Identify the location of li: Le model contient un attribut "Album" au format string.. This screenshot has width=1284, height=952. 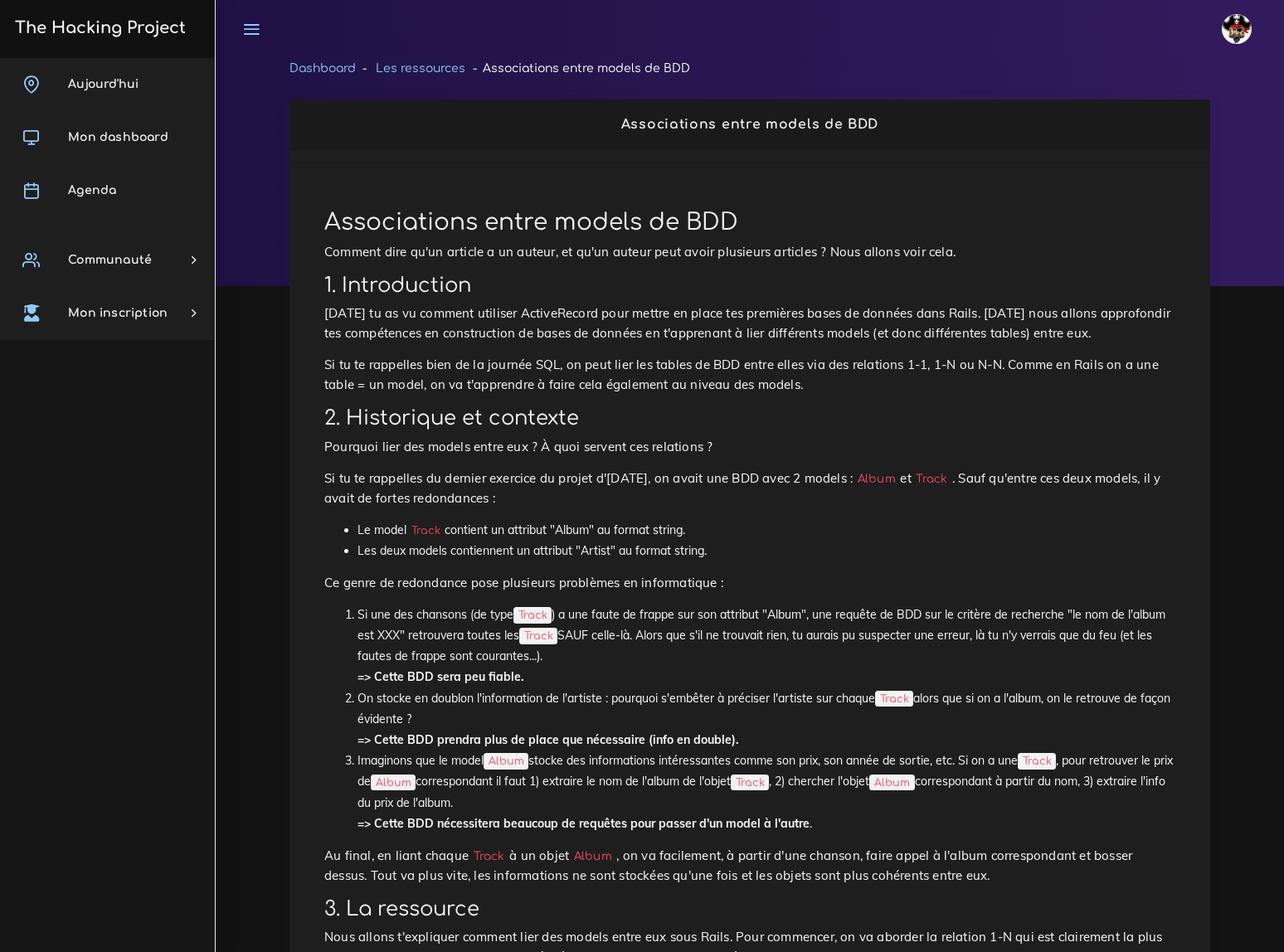
(766, 530).